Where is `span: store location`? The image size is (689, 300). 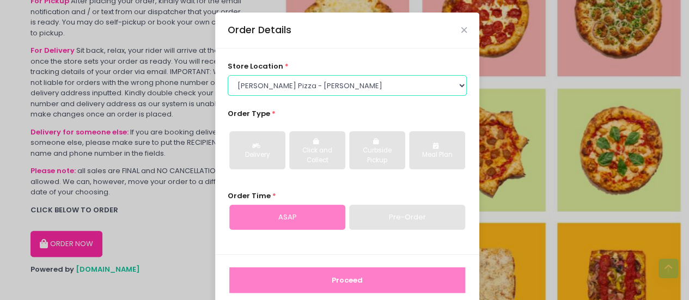 span: store location is located at coordinates (256, 66).